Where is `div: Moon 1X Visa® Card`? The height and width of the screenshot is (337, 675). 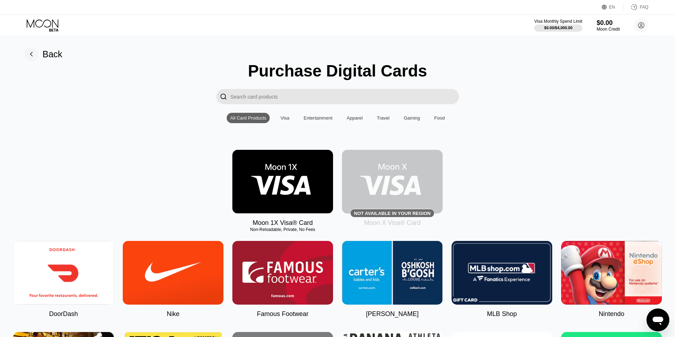 div: Moon 1X Visa® Card is located at coordinates (282, 223).